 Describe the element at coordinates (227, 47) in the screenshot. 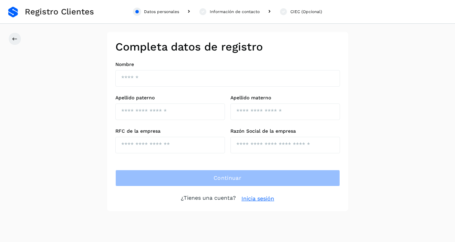

I see `h2: Completa datos de registro` at that location.